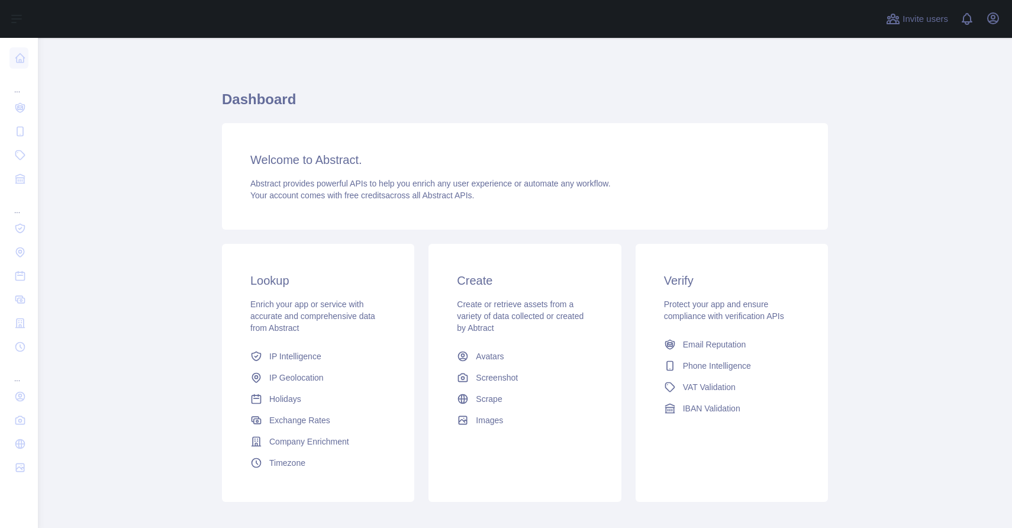 The height and width of the screenshot is (528, 1012). Describe the element at coordinates (732, 281) in the screenshot. I see `h3: Verify` at that location.